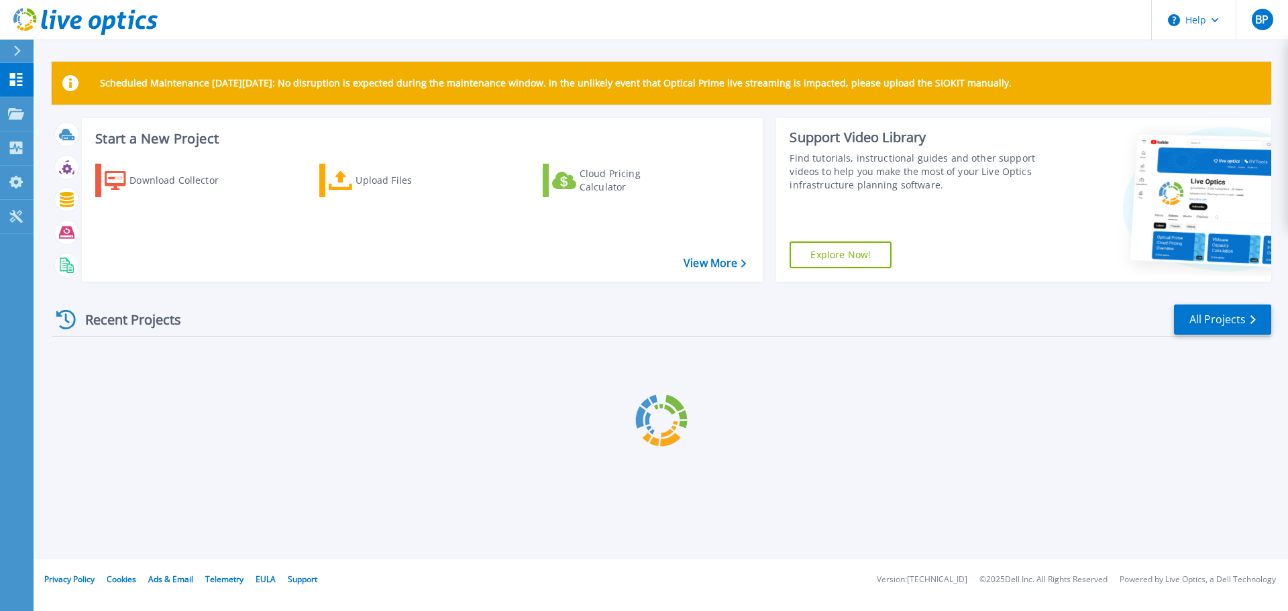 The height and width of the screenshot is (611, 1288). What do you see at coordinates (394, 180) in the screenshot?
I see `a: Upload Files` at bounding box center [394, 180].